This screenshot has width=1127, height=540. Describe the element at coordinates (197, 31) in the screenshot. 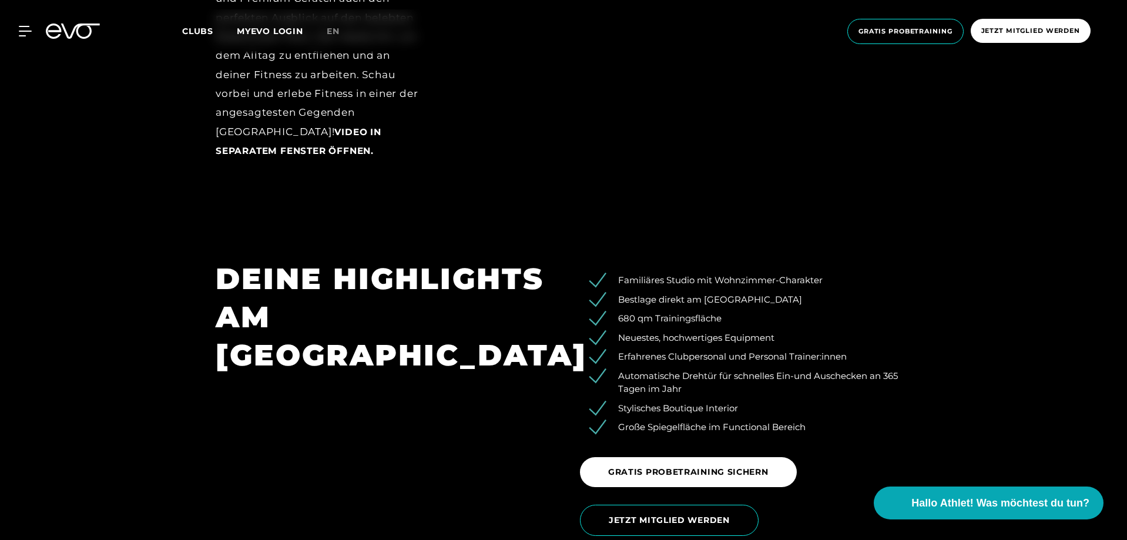

I see `span: Clubs` at that location.